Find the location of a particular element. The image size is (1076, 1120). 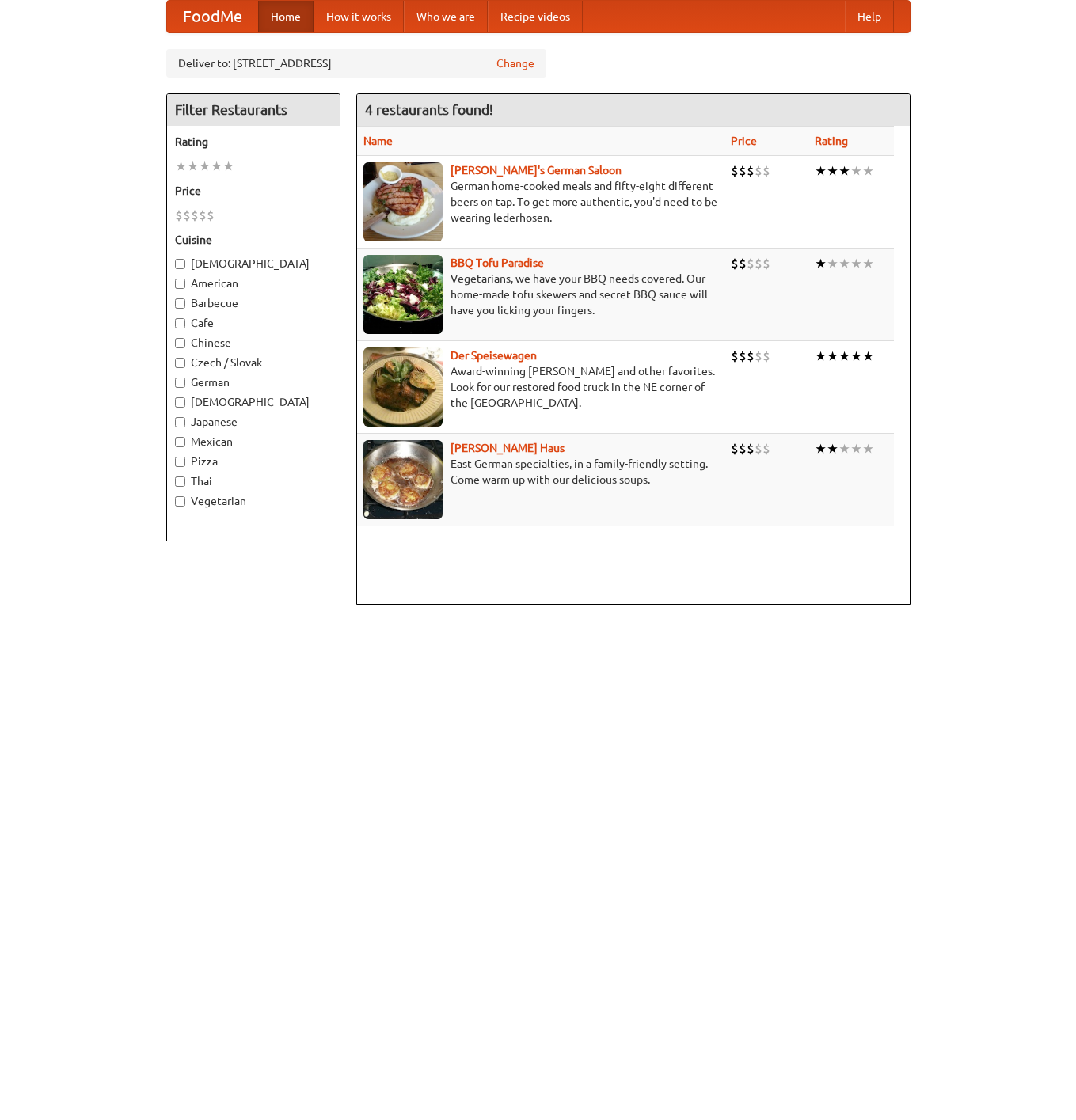

h5: Rating is located at coordinates (253, 142).